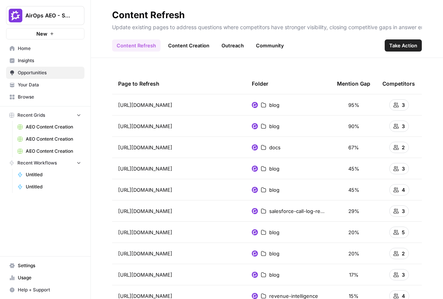 The height and width of the screenshot is (299, 443). Describe the element at coordinates (354, 211) in the screenshot. I see `span: 29%` at that location.